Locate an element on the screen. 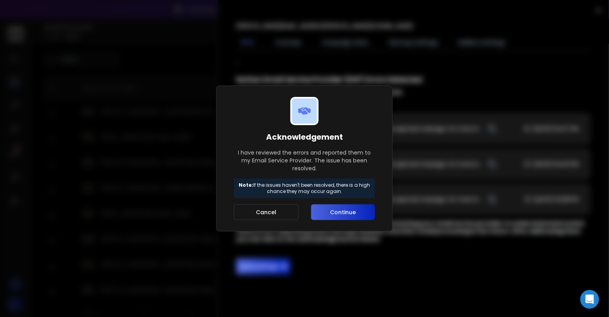 Image resolution: width=609 pixels, height=317 pixels. strong: Note: is located at coordinates (246, 185).